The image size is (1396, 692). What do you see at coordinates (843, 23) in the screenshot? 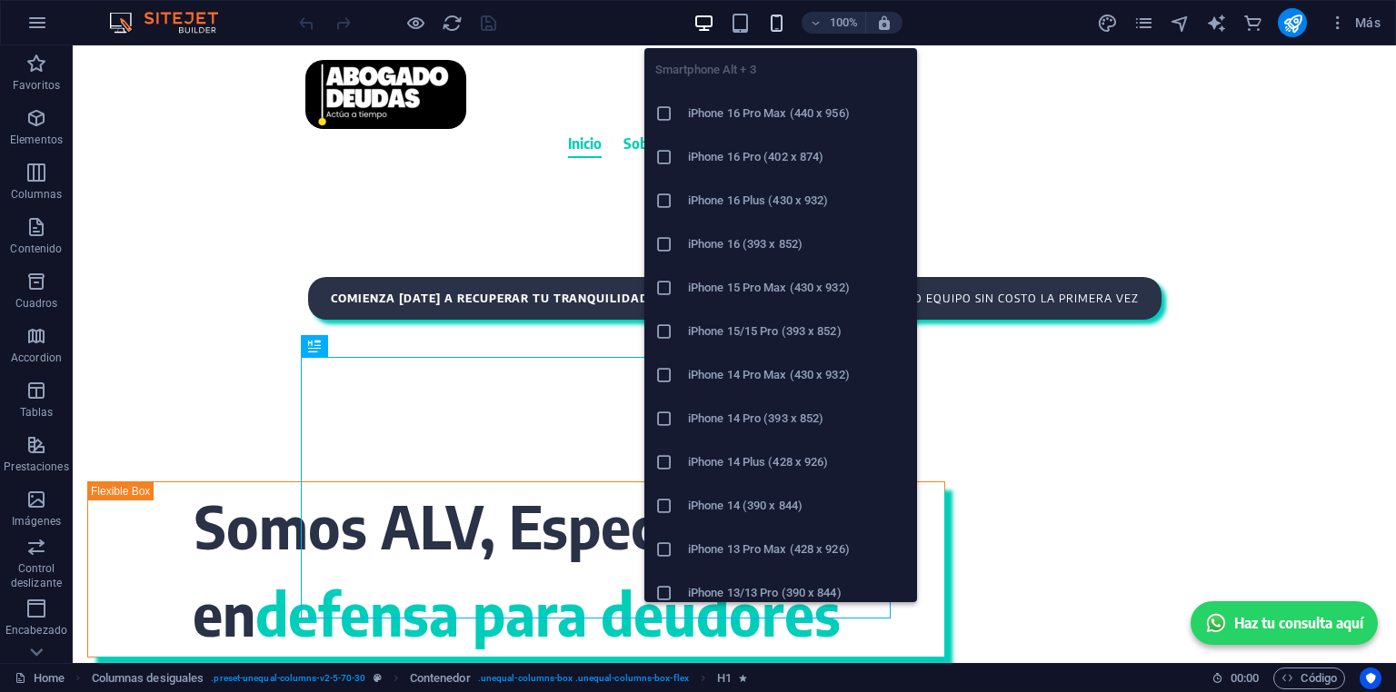
I see `h6: 100%` at bounding box center [843, 23].